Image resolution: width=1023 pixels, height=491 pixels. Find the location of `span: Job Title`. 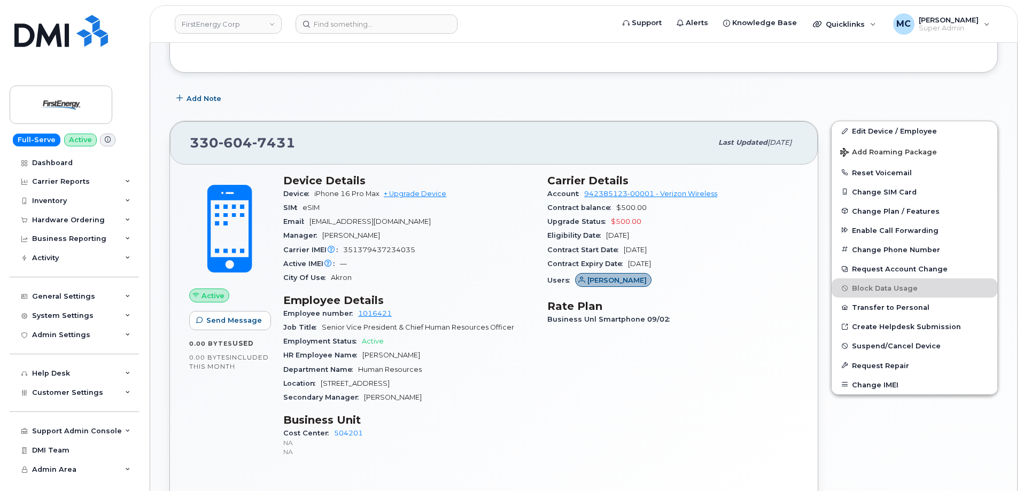

span: Job Title is located at coordinates (303, 327).